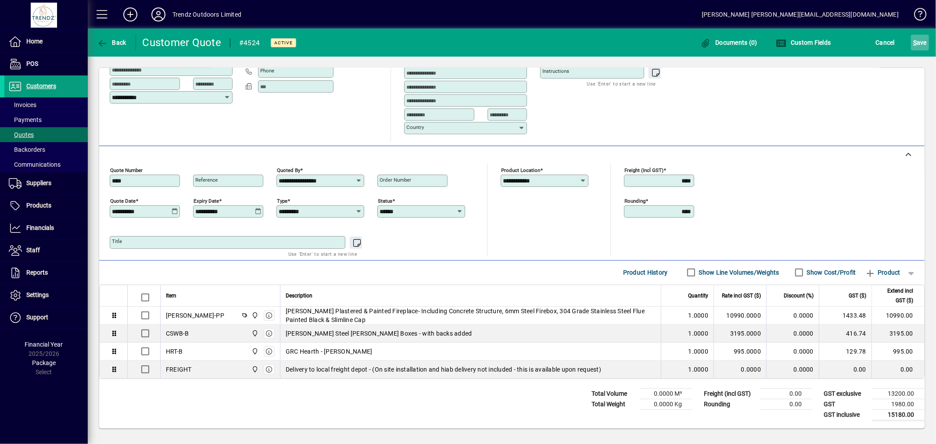 This screenshot has width=936, height=444. What do you see at coordinates (882, 272) in the screenshot?
I see `button: Product` at bounding box center [882, 272].